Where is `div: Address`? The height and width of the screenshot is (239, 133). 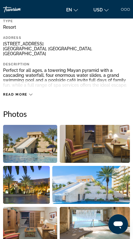 div: Address is located at coordinates (59, 38).